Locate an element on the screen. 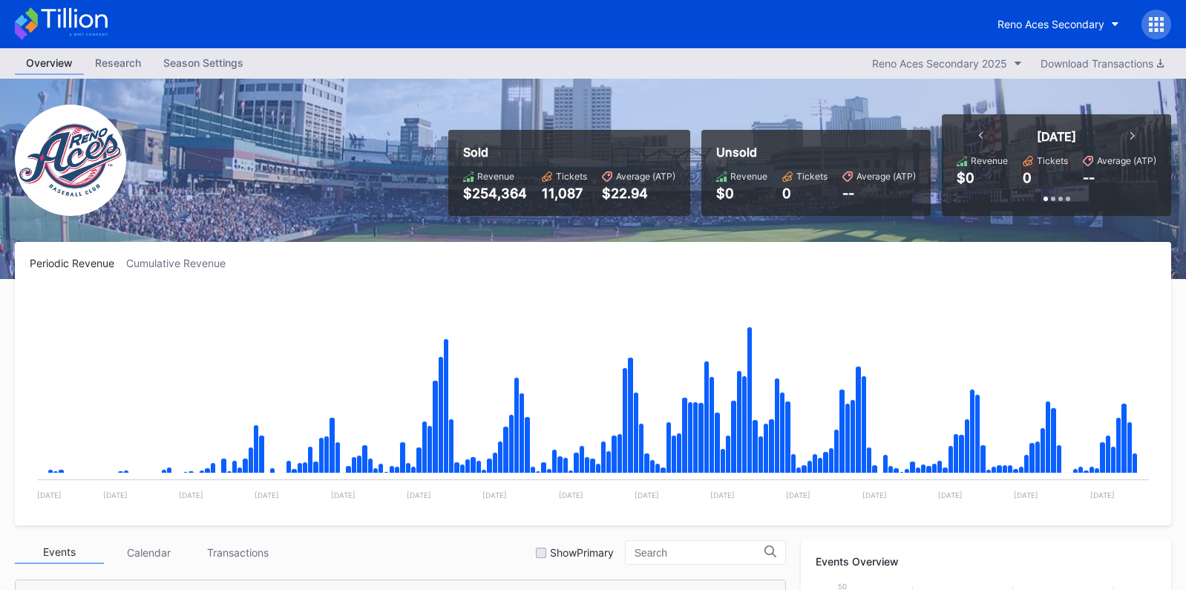 The height and width of the screenshot is (590, 1186). div: Transactions is located at coordinates (237, 552).